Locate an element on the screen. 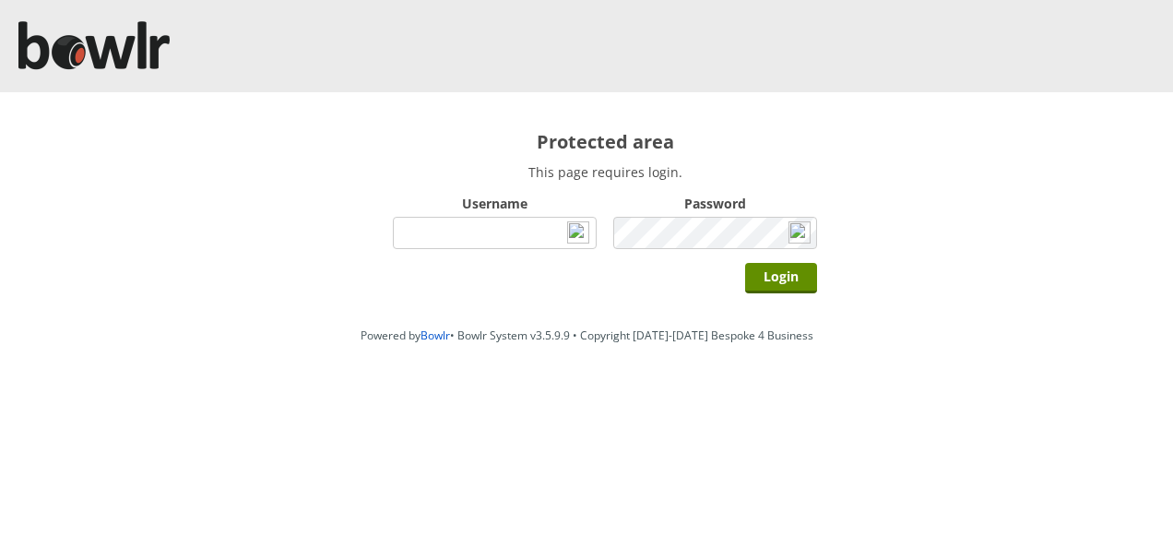  label: Username is located at coordinates (494, 203).